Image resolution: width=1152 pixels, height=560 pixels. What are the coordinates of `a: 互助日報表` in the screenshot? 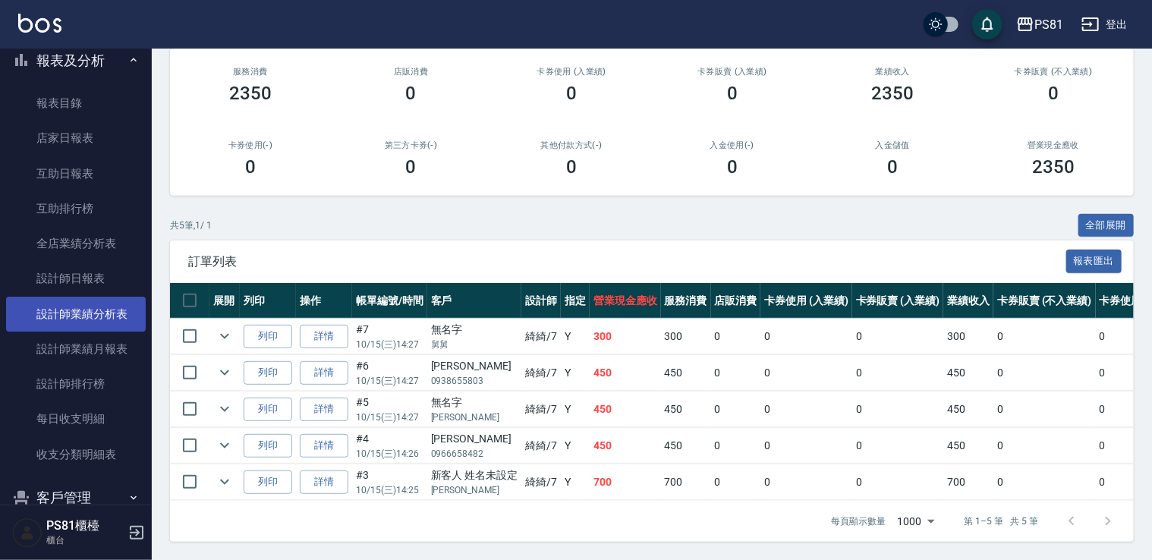 It's located at (76, 174).